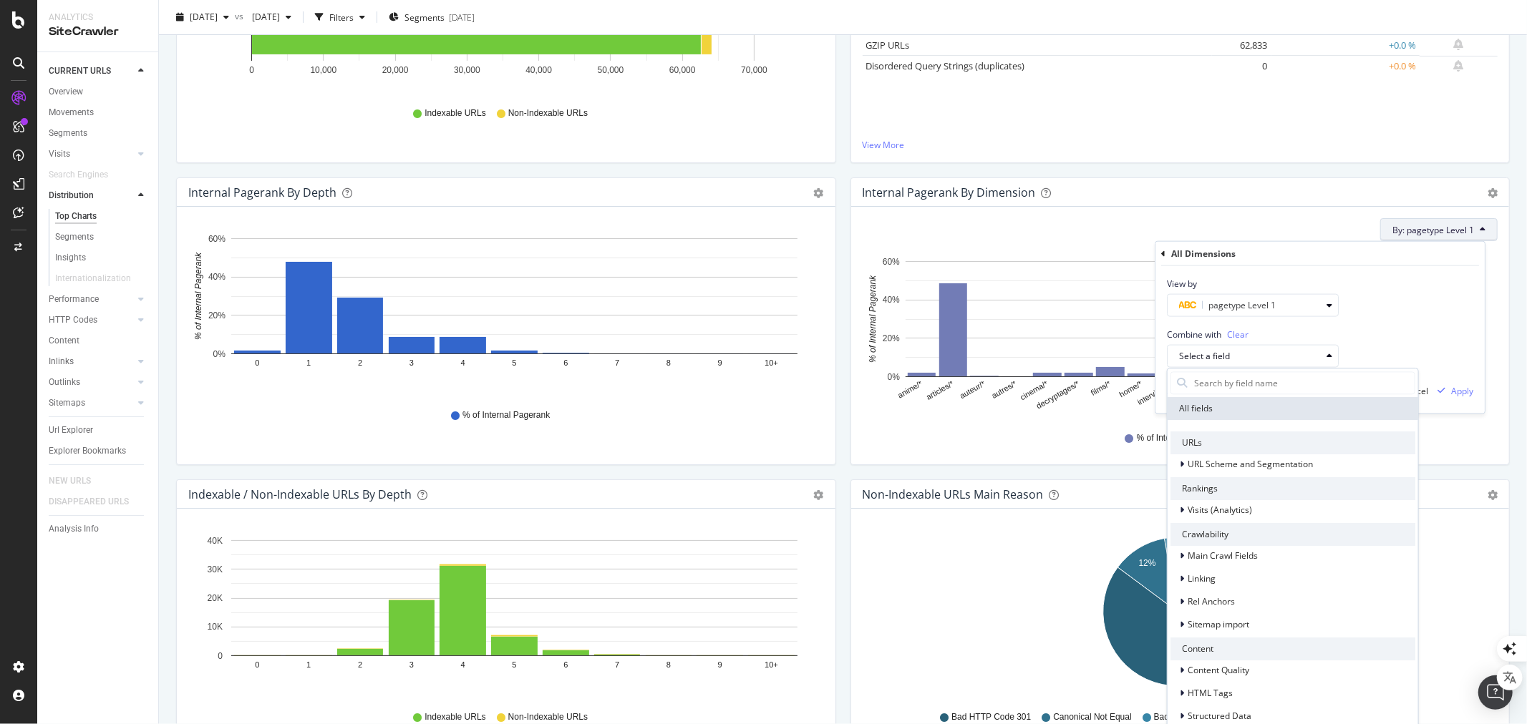 The height and width of the screenshot is (724, 1527). What do you see at coordinates (412, 364) in the screenshot?
I see `text: 3` at bounding box center [412, 364].